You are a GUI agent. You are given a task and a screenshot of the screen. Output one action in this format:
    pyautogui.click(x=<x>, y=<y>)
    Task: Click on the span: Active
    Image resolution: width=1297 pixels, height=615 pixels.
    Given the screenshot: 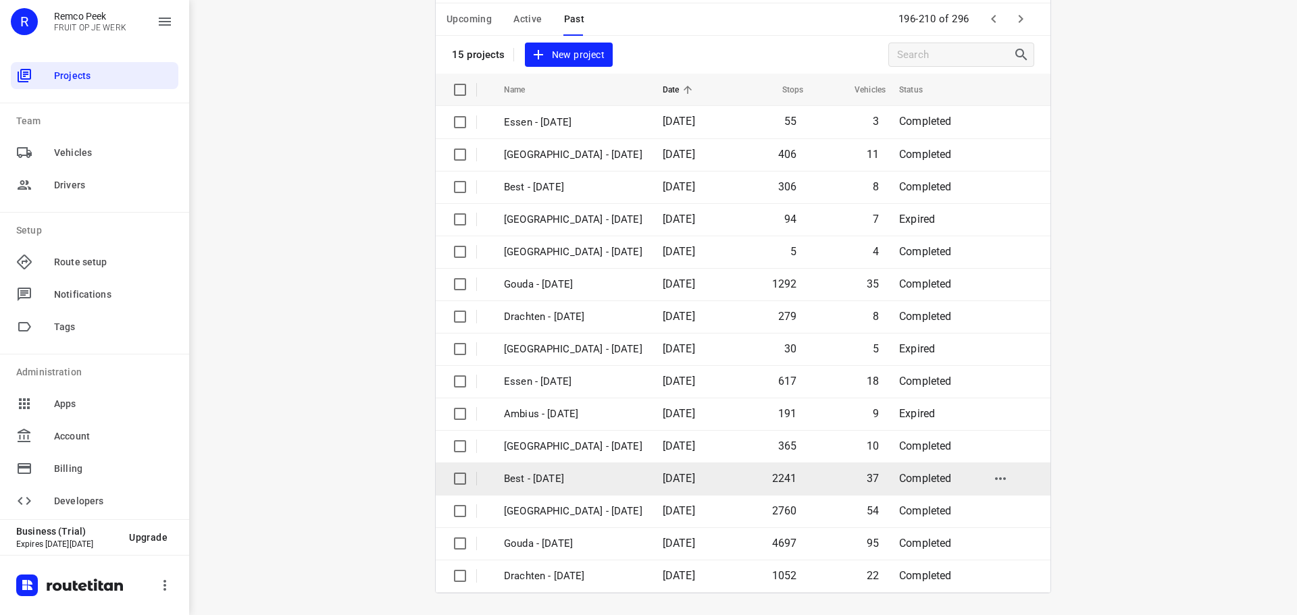 What is the action you would take?
    pyautogui.click(x=527, y=19)
    